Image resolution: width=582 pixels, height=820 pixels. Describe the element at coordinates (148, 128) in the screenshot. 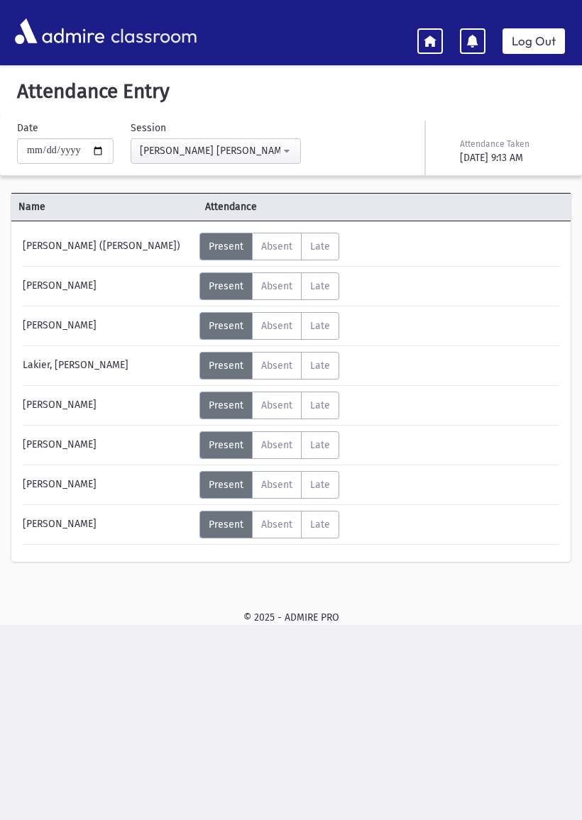

I see `label: Session` at that location.